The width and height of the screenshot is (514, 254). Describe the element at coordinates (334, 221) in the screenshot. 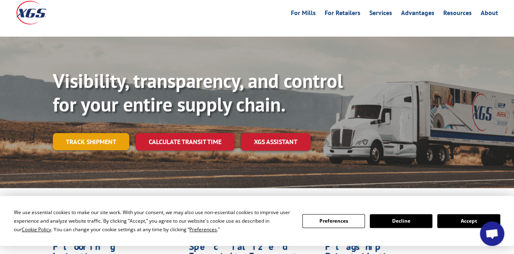

I see `button: Preferences` at that location.